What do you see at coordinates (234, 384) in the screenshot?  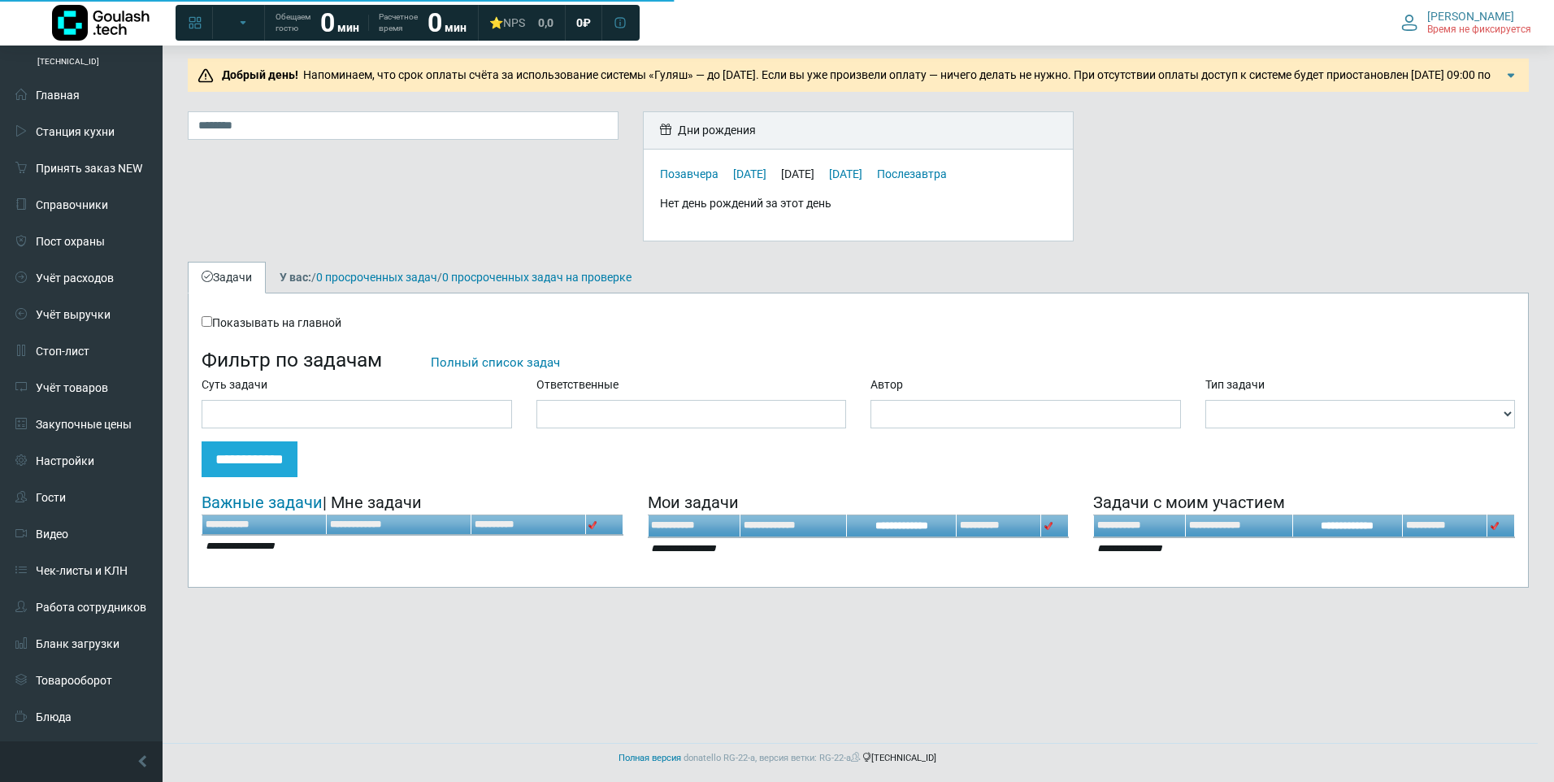 I see `label: Суть задачи` at bounding box center [234, 384].